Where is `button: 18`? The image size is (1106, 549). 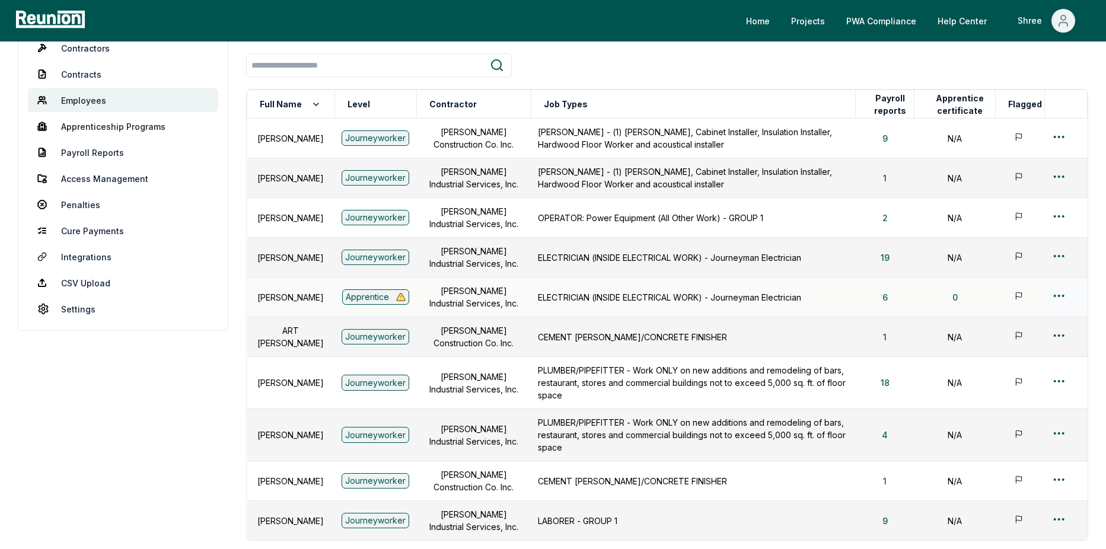
button: 18 is located at coordinates (885, 383).